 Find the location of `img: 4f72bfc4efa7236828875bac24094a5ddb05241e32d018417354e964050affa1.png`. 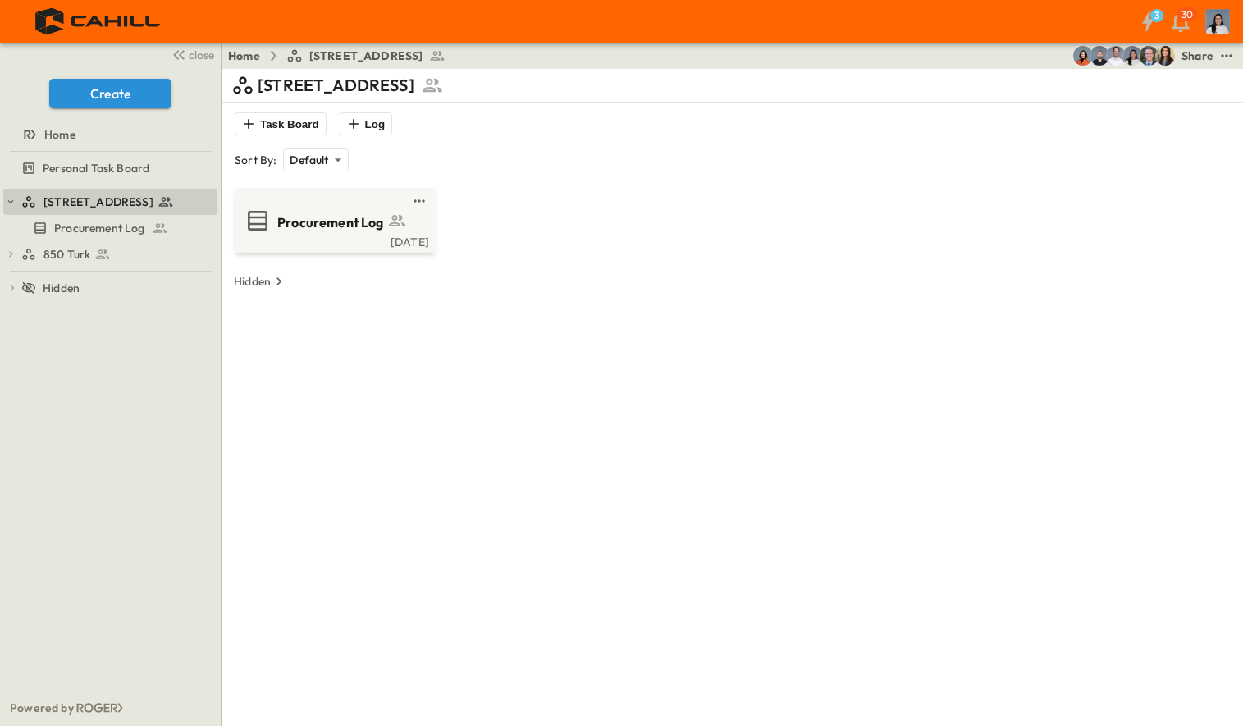

img: 4f72bfc4efa7236828875bac24094a5ddb05241e32d018417354e964050affa1.png is located at coordinates (98, 21).